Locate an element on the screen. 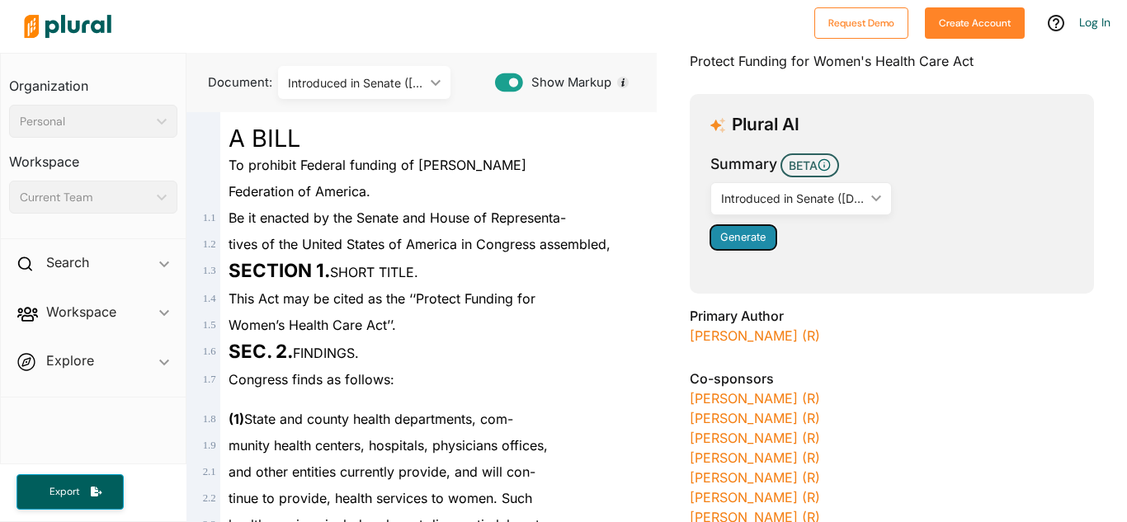 This screenshot has height=522, width=1127. span: Be it enacted by the Senate and House of Representa- is located at coordinates (397, 218).